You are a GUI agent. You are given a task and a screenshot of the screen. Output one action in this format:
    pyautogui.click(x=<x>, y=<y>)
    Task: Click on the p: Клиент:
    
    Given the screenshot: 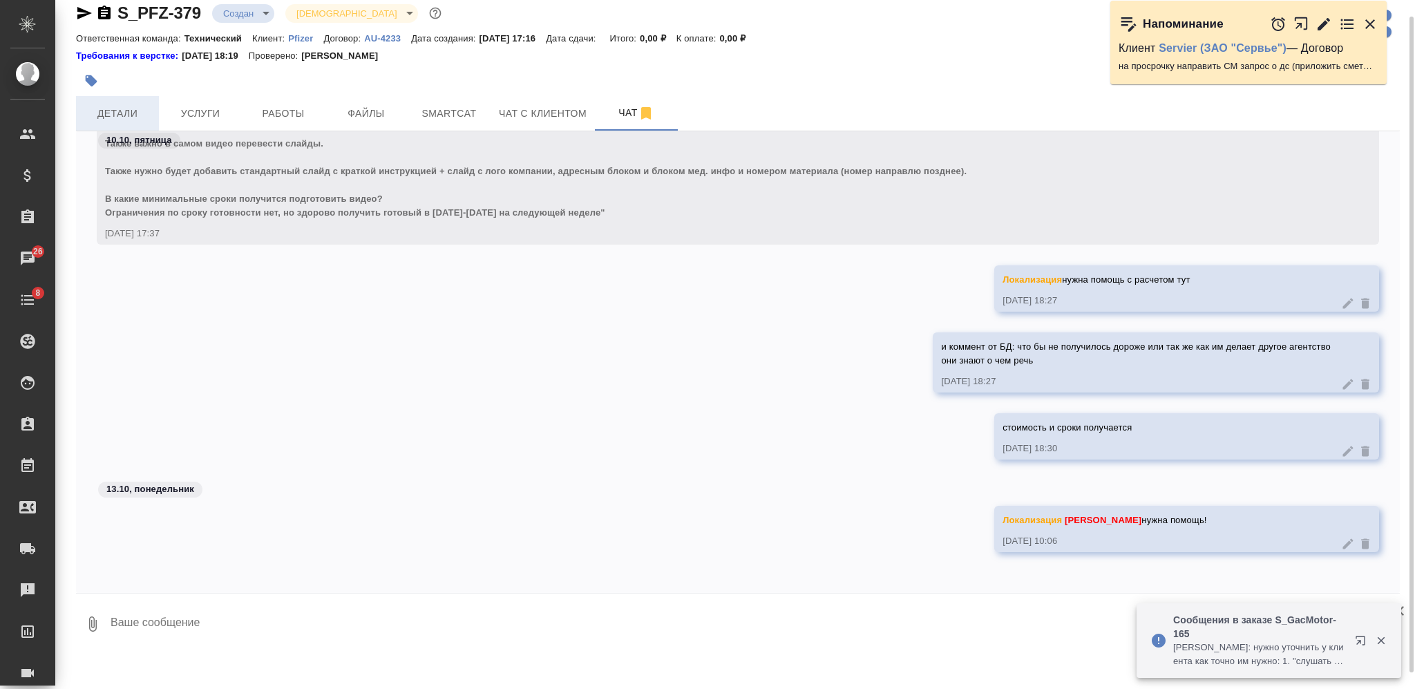 What is the action you would take?
    pyautogui.click(x=270, y=38)
    